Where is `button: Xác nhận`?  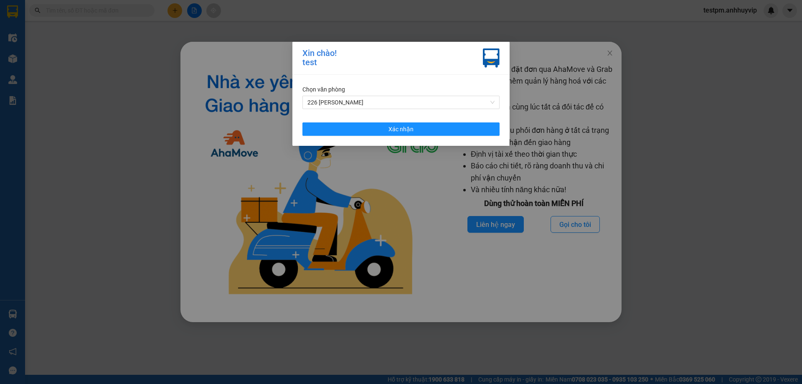 button: Xác nhận is located at coordinates (401, 129).